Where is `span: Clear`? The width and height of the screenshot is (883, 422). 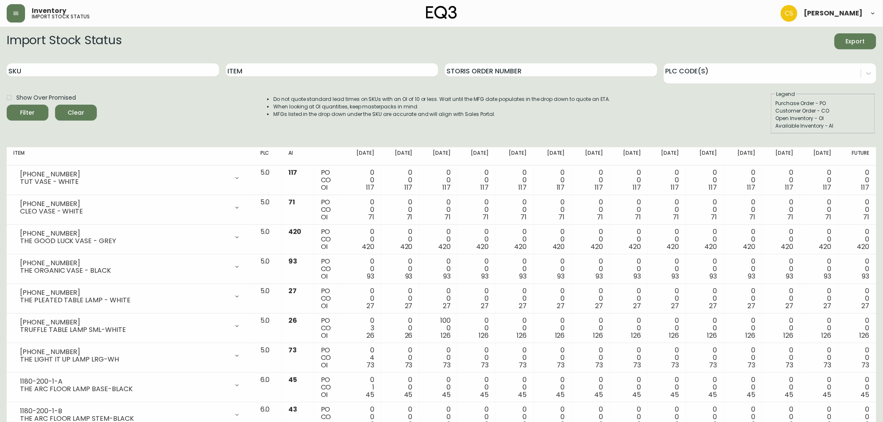
span: Clear is located at coordinates (76, 113).